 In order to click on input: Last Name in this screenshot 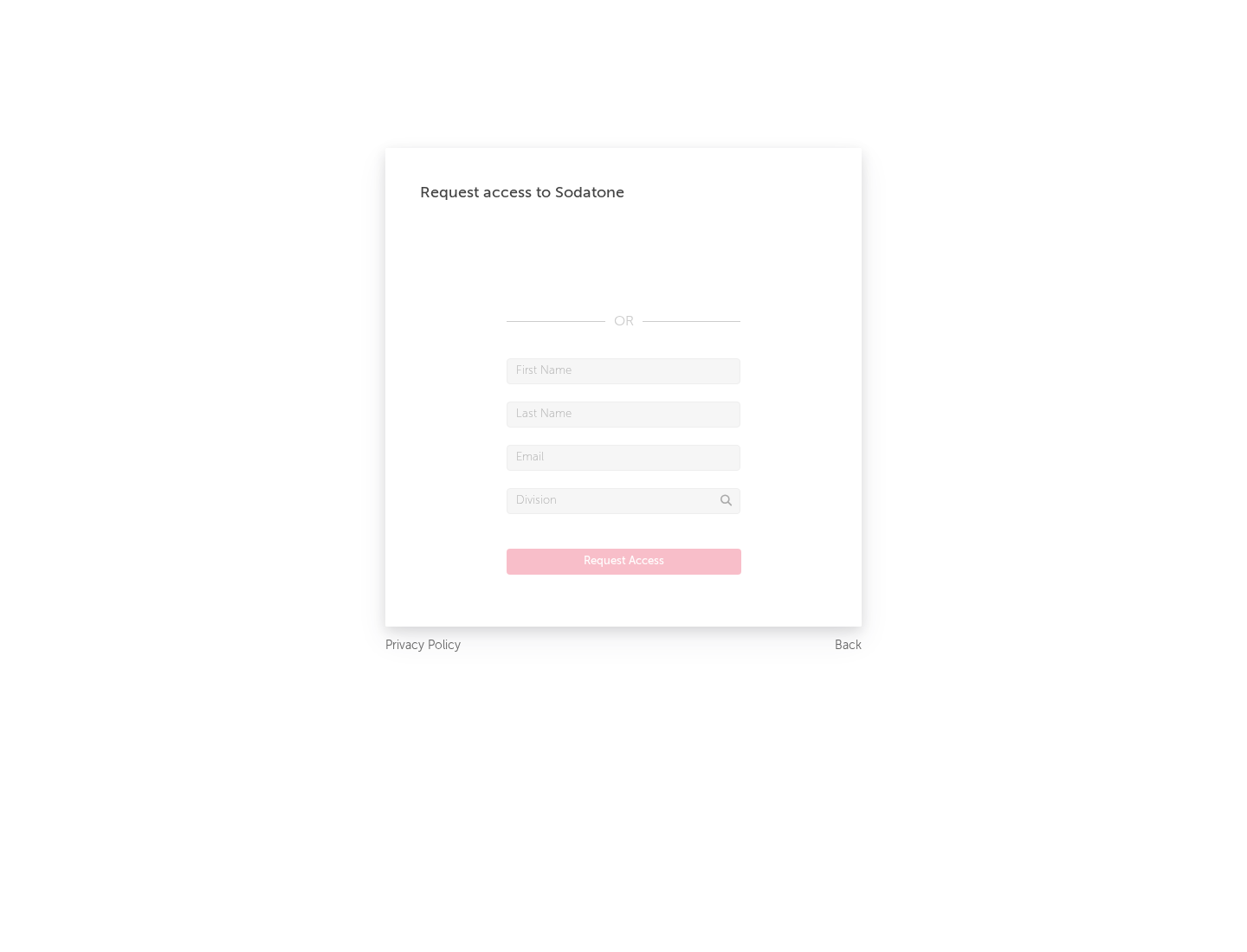, I will do `click(624, 414)`.